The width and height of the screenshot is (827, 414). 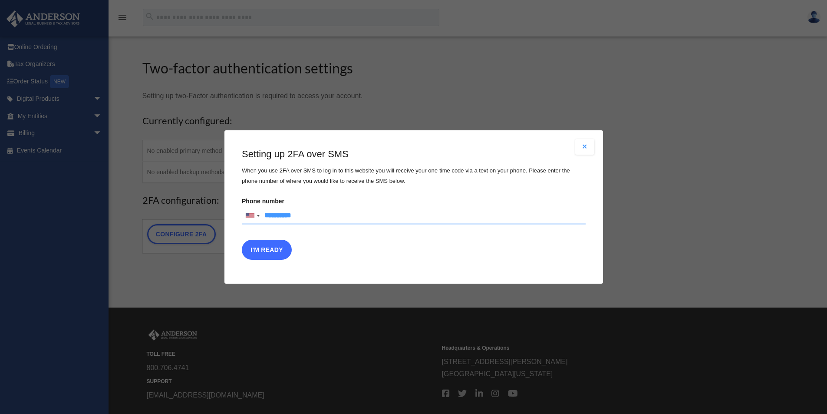 I want to click on h3: Setting up 2FA over SMS, so click(x=414, y=154).